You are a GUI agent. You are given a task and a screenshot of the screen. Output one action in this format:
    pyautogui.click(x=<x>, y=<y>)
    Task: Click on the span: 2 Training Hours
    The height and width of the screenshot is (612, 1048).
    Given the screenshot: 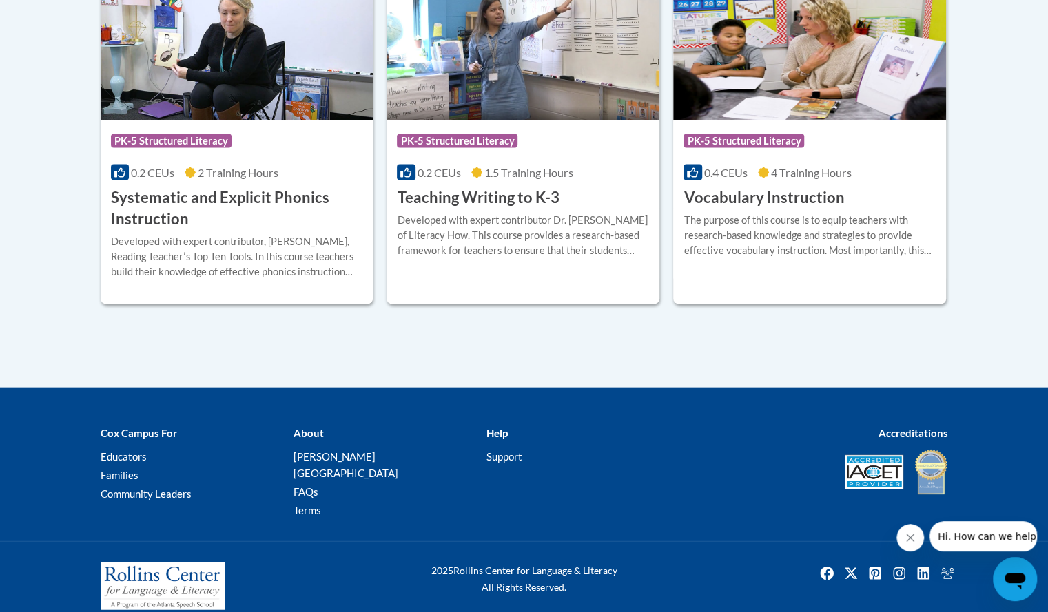 What is the action you would take?
    pyautogui.click(x=238, y=172)
    